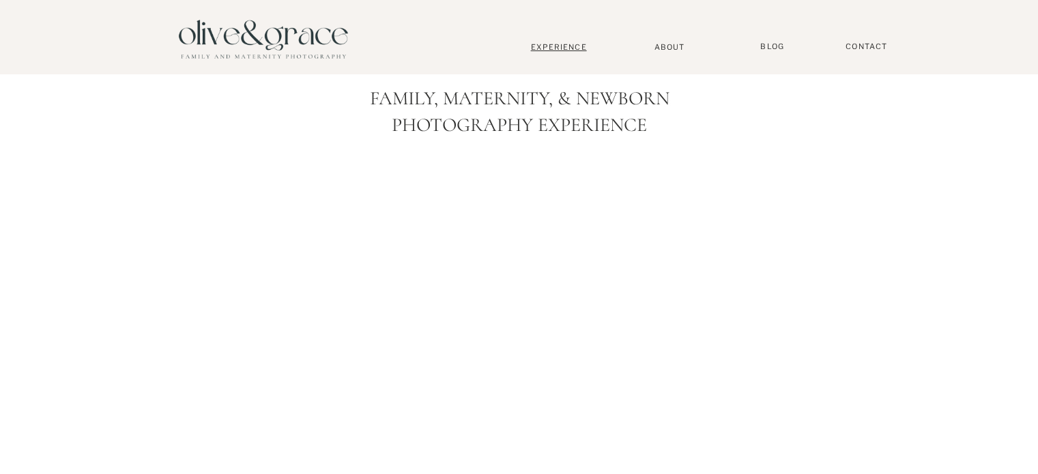  What do you see at coordinates (559, 47) in the screenshot?
I see `nav: Experience` at bounding box center [559, 47].